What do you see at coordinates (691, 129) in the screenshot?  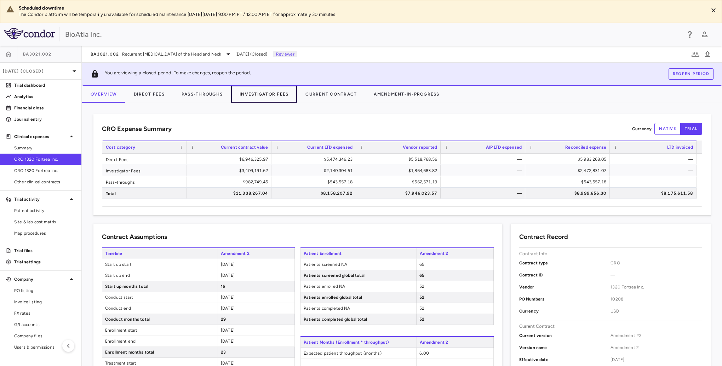 I see `button: trial` at bounding box center [691, 129].